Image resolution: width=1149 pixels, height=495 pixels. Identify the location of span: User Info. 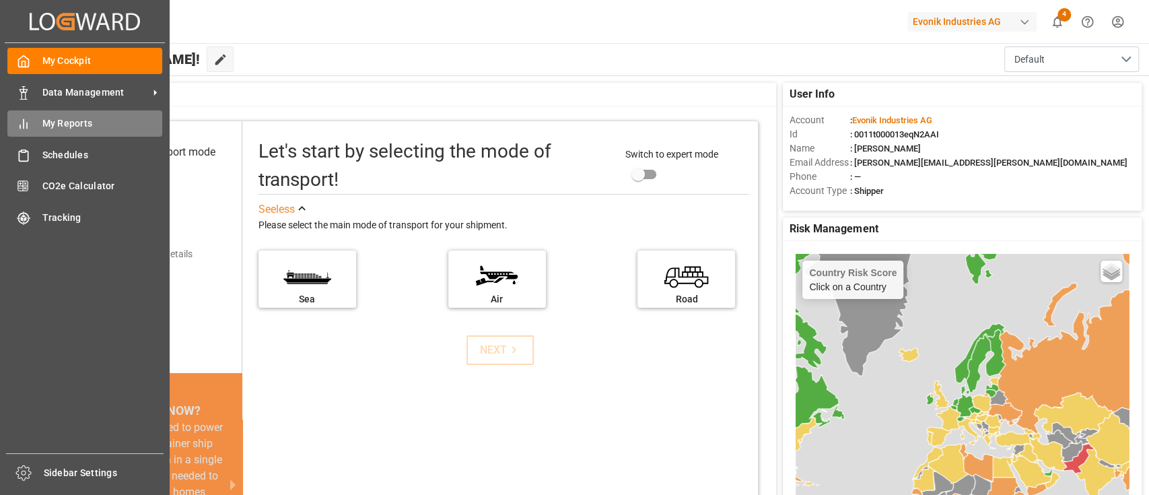
(812, 94).